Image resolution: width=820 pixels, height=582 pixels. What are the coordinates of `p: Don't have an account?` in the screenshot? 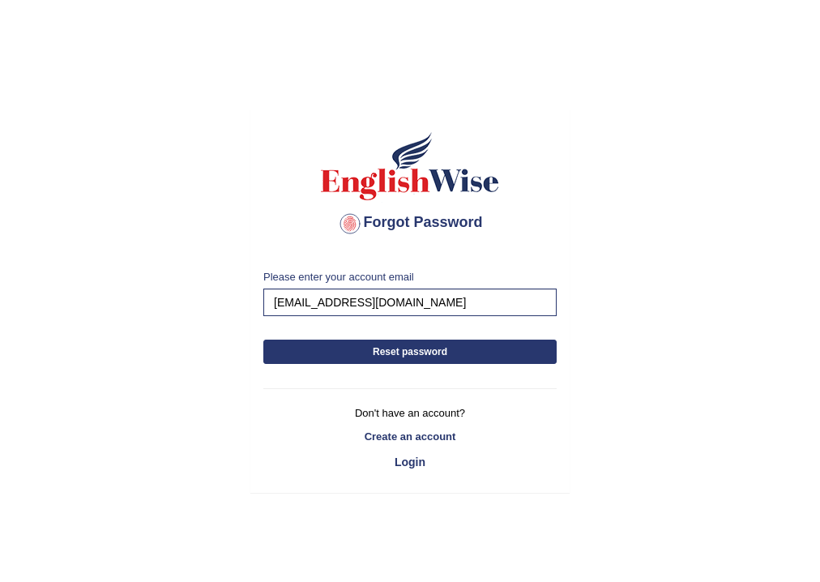 It's located at (410, 413).